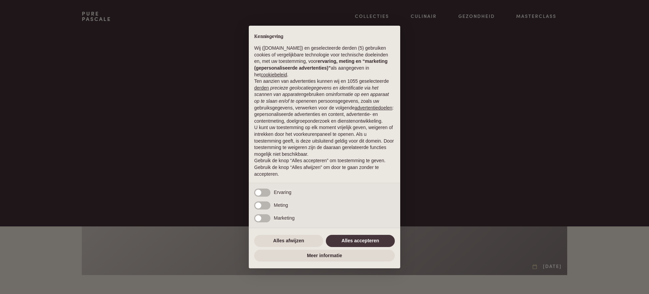  Describe the element at coordinates (360, 241) in the screenshot. I see `button: Alles accepteren` at that location.